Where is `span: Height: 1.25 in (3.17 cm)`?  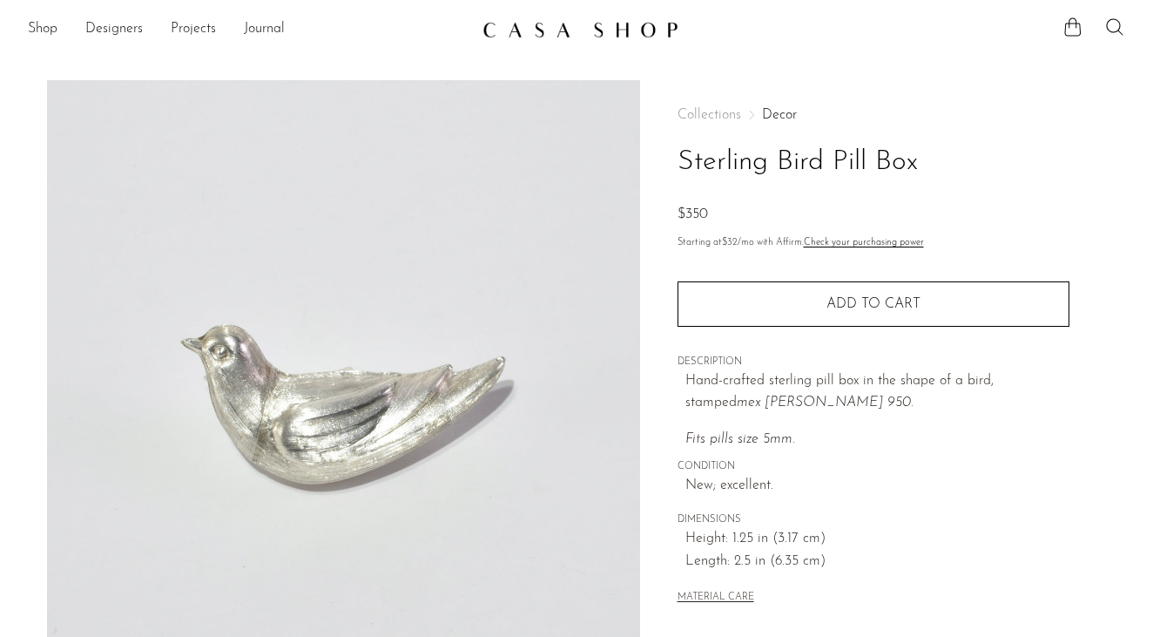
span: Height: 1.25 in (3.17 cm) is located at coordinates (877, 539).